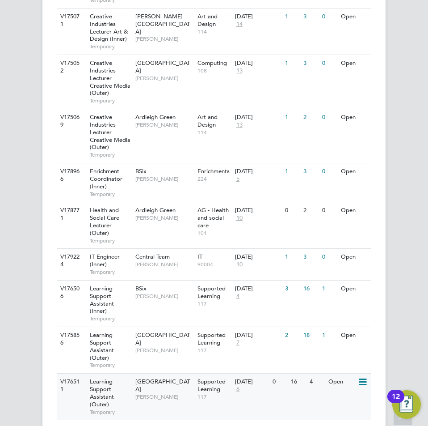 The image size is (428, 426). I want to click on div: V175052, so click(71, 67).